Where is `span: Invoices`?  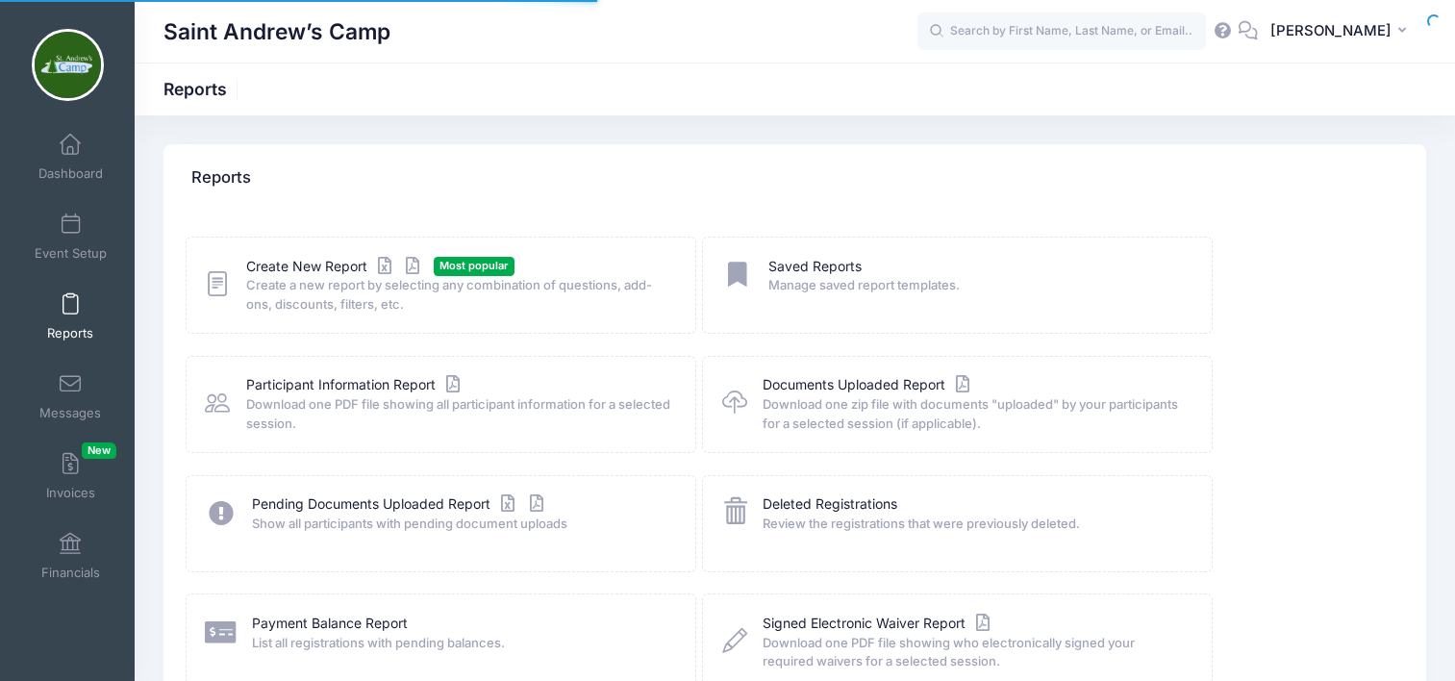 span: Invoices is located at coordinates (70, 492).